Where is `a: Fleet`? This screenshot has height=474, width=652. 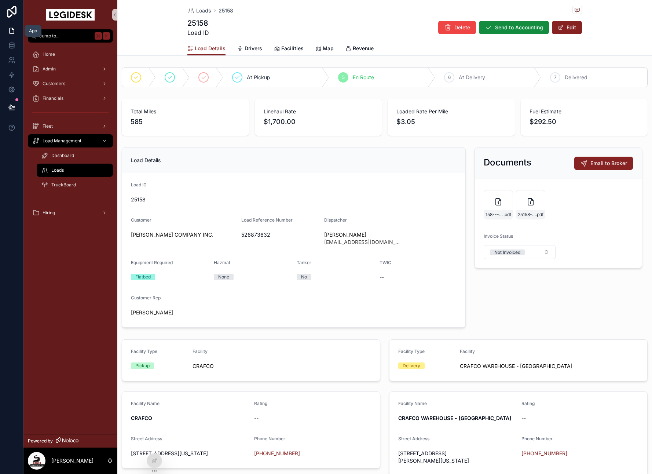 a: Fleet is located at coordinates (70, 126).